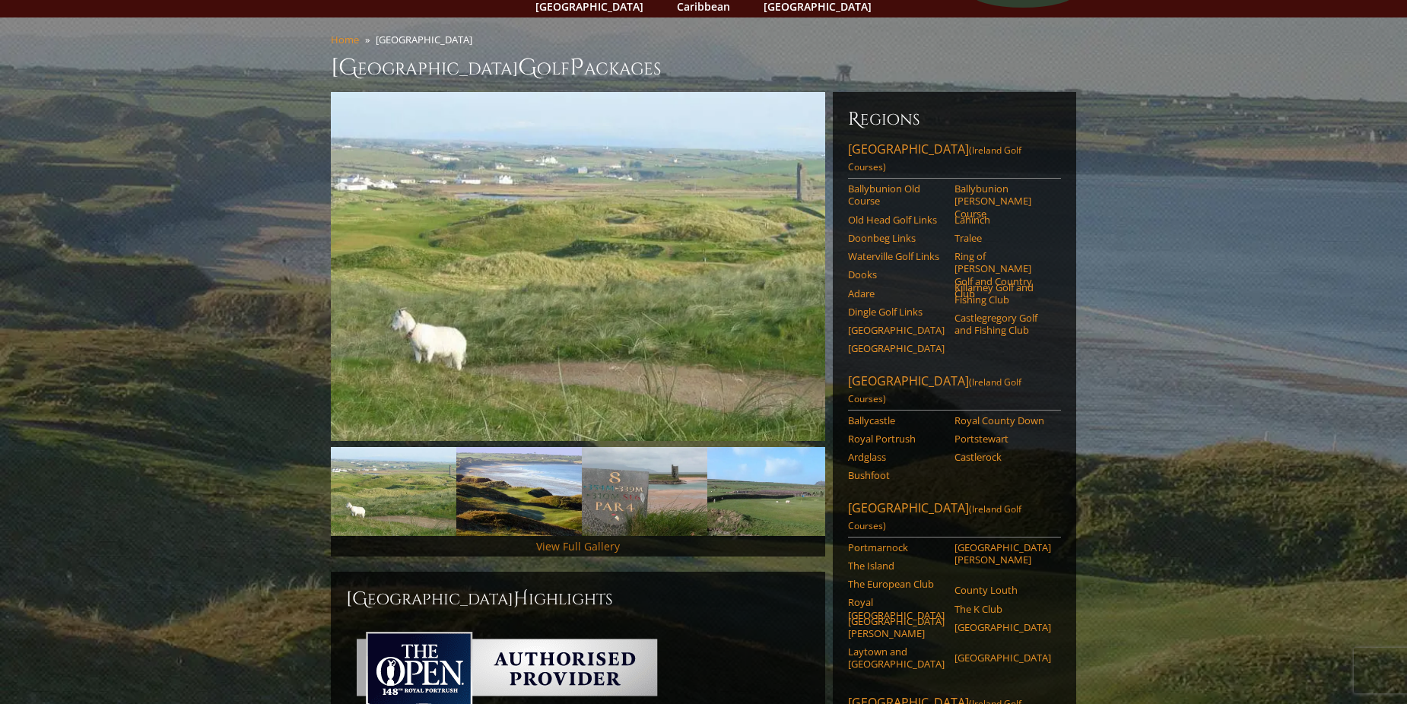 This screenshot has height=704, width=1407. Describe the element at coordinates (521, 599) in the screenshot. I see `span: H` at that location.